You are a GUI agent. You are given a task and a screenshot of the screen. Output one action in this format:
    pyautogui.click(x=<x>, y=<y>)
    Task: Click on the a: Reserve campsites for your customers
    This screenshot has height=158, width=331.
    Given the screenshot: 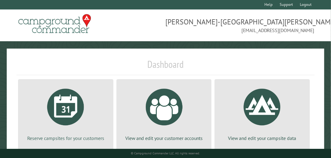 What is the action you would take?
    pyautogui.click(x=66, y=113)
    